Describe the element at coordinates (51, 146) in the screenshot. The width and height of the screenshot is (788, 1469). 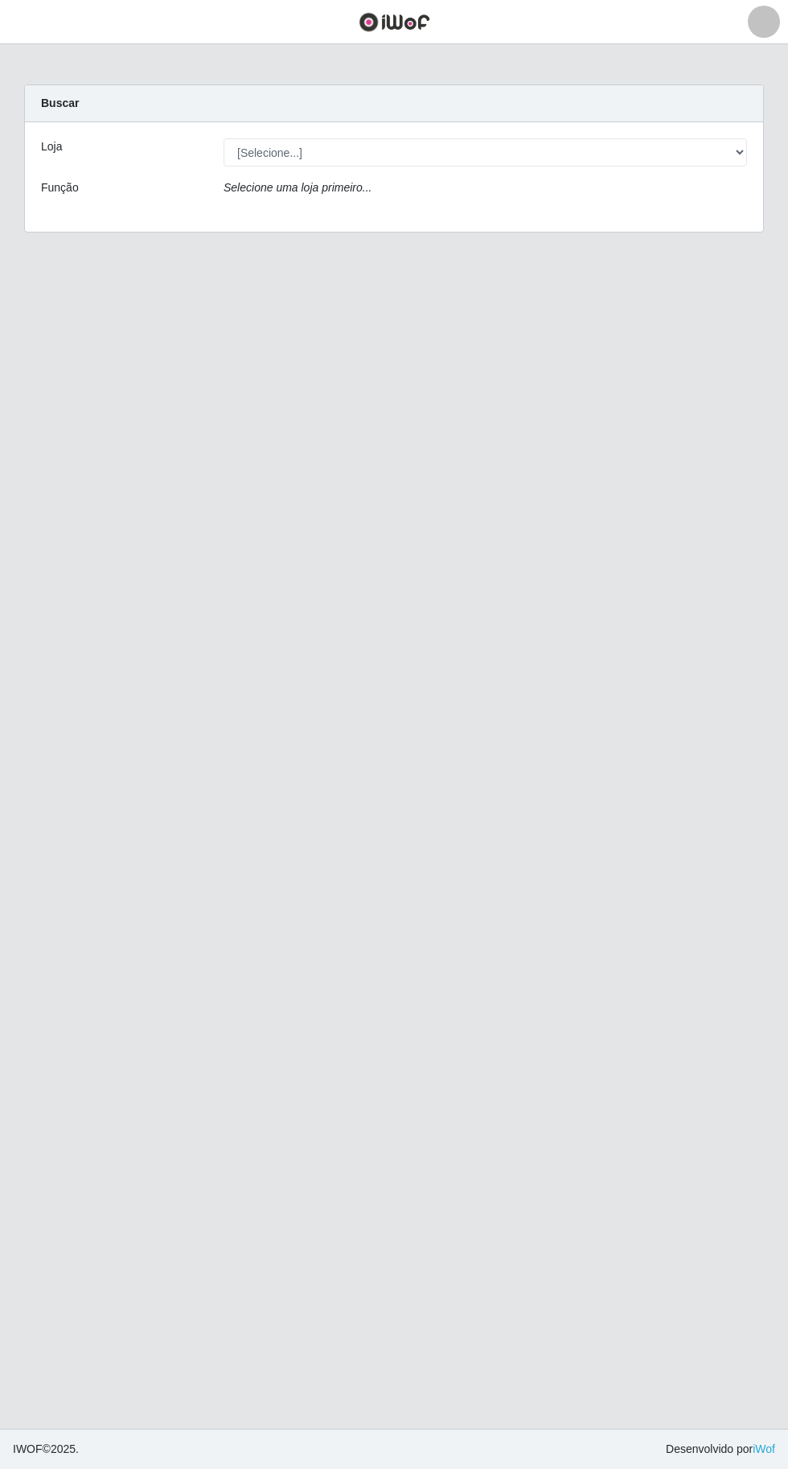
I see `label: Loja` at that location.